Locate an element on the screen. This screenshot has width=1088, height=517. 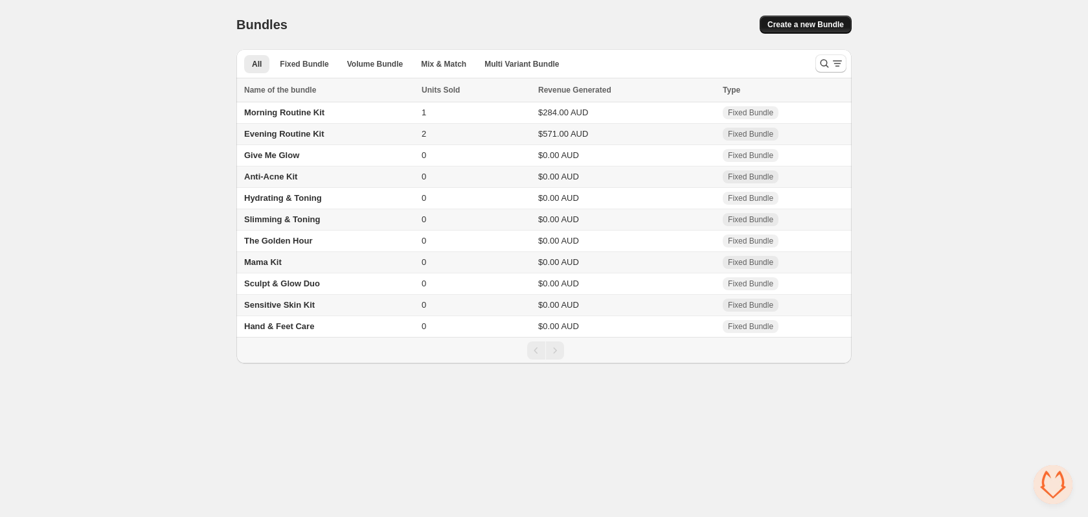
span: Hand & Feet Care is located at coordinates (279, 326).